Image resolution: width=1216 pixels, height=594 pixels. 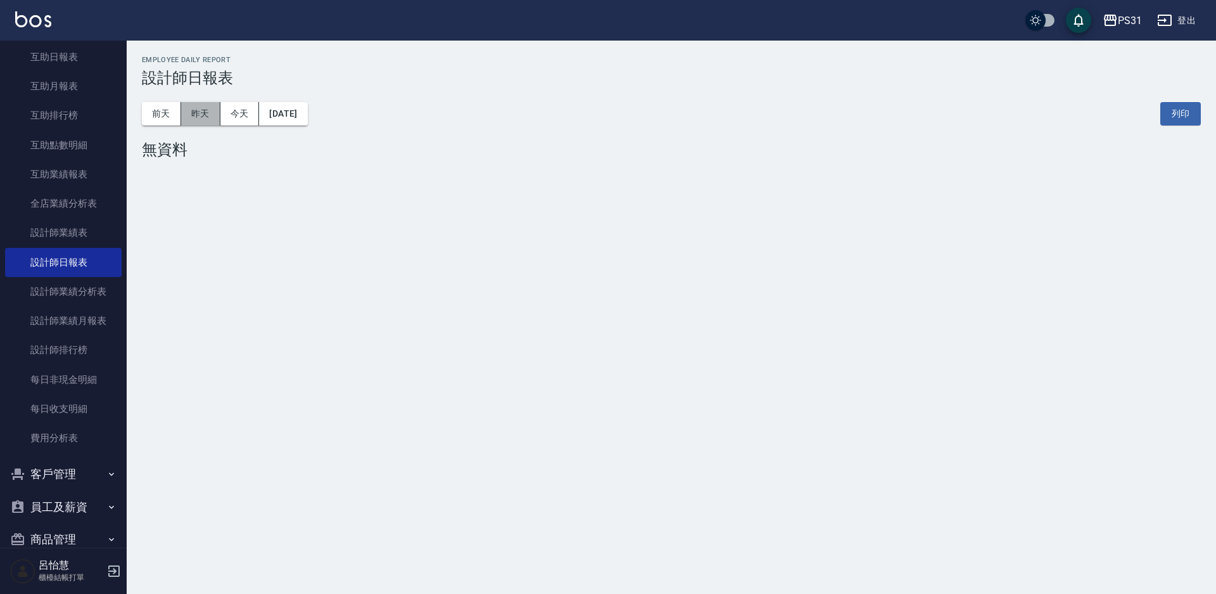 I want to click on p: 櫃檯結帳打單, so click(x=71, y=577).